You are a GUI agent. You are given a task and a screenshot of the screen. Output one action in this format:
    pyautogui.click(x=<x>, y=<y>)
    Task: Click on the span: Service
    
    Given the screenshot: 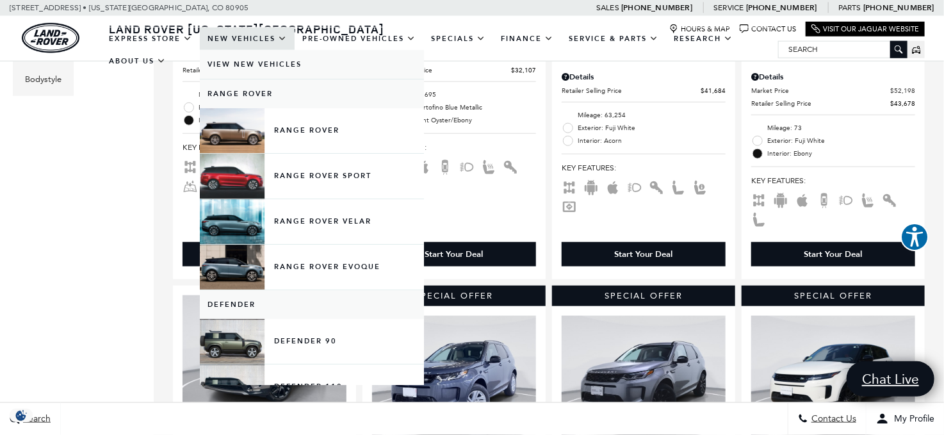 What is the action you would take?
    pyautogui.click(x=728, y=8)
    